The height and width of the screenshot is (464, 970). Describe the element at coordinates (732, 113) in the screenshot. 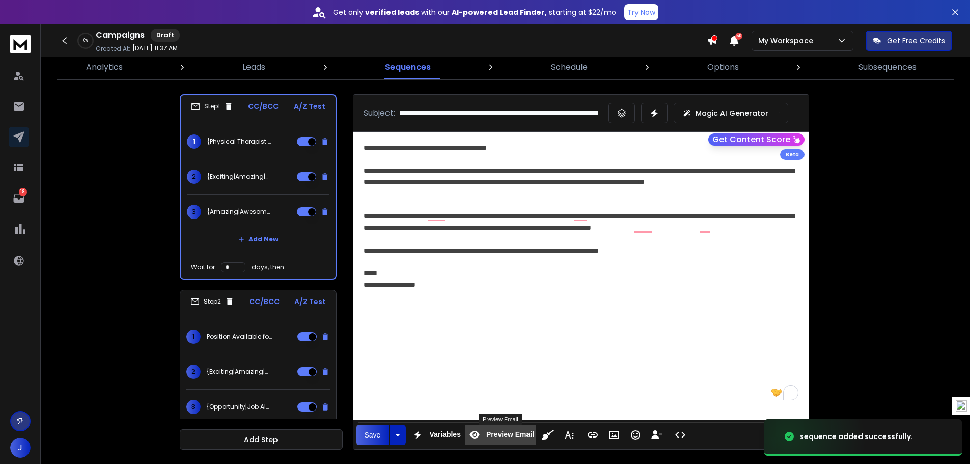

I see `p: Magic AI Generator` at that location.